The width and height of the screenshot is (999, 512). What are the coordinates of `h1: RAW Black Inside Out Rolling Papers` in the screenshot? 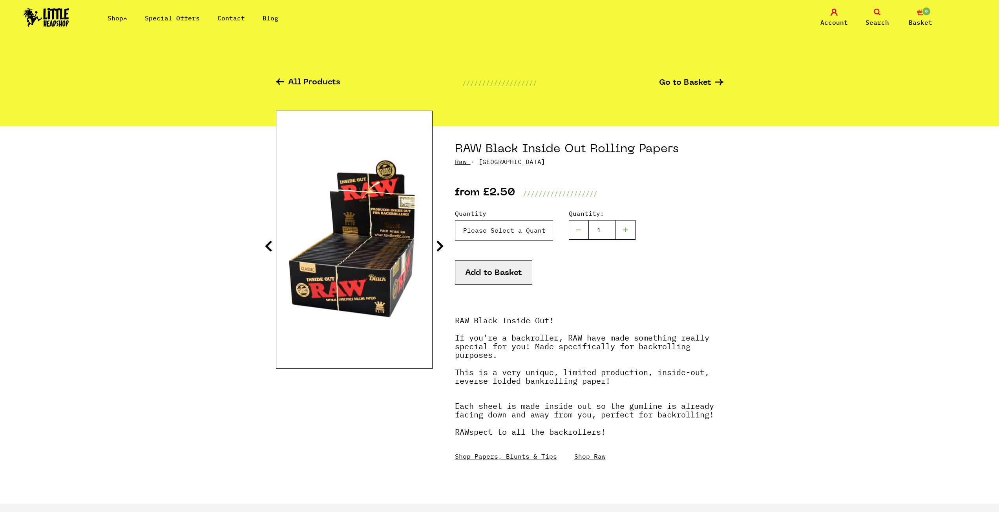 It's located at (589, 150).